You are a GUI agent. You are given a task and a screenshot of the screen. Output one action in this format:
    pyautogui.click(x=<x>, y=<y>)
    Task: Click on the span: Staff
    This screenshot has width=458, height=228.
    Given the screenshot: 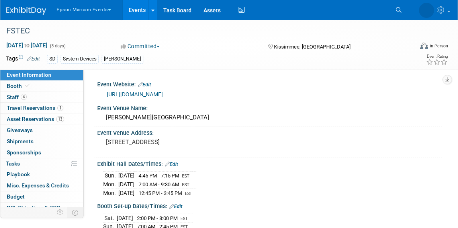 What is the action you would take?
    pyautogui.click(x=17, y=97)
    